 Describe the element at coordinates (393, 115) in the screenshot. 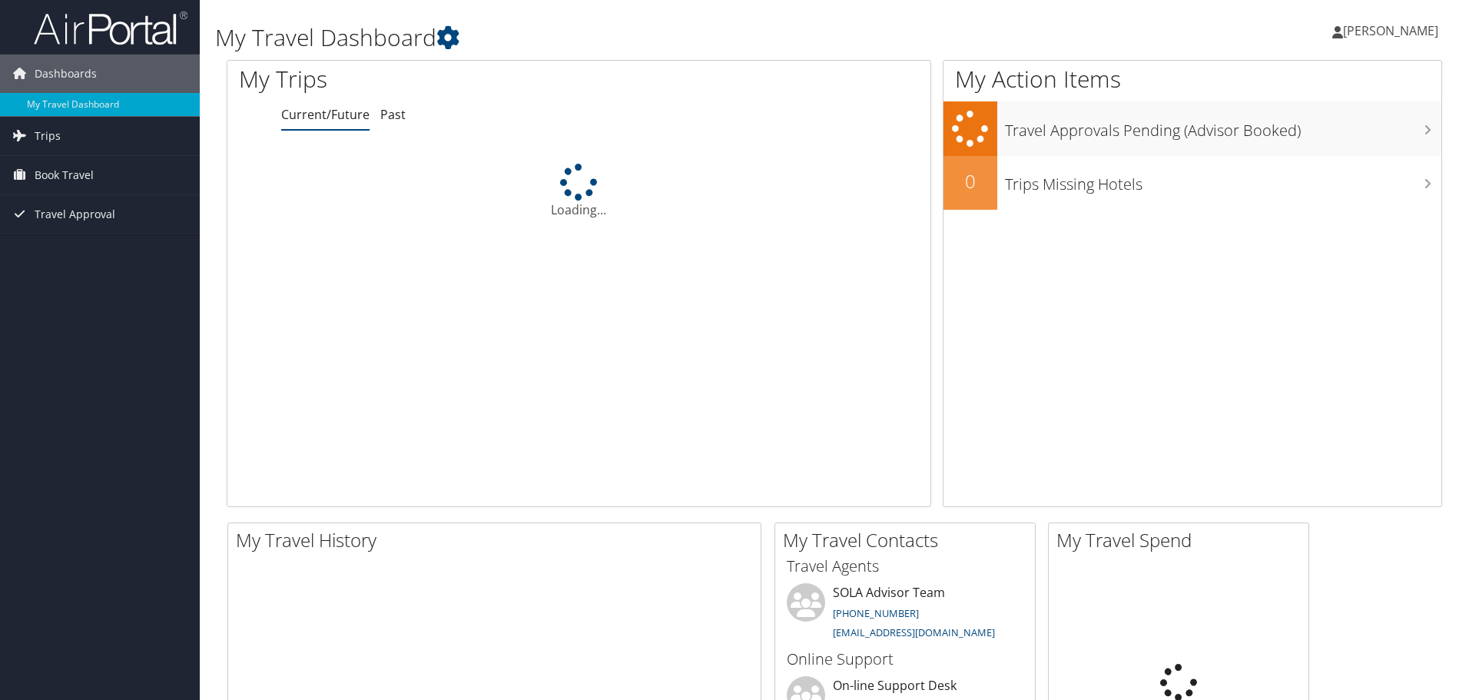

I see `a: Past` at that location.